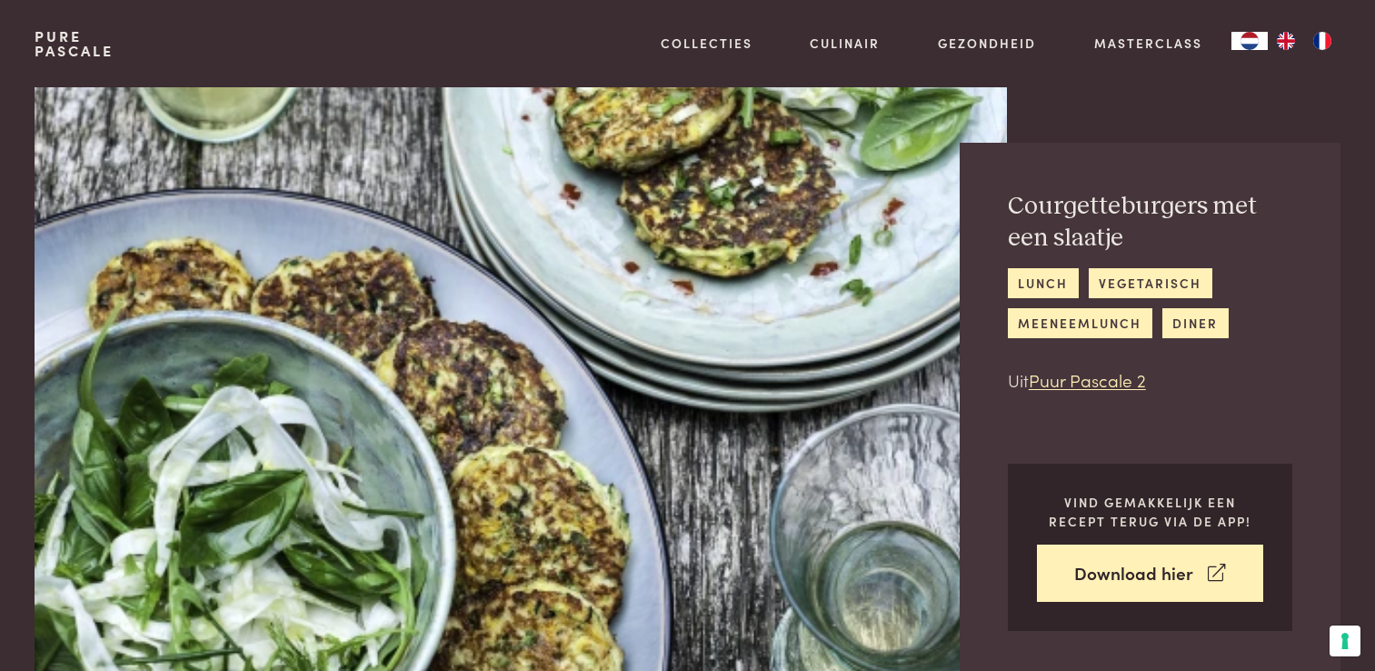 The height and width of the screenshot is (671, 1375). I want to click on img: Courgetteburgers met een slaatje, so click(520, 379).